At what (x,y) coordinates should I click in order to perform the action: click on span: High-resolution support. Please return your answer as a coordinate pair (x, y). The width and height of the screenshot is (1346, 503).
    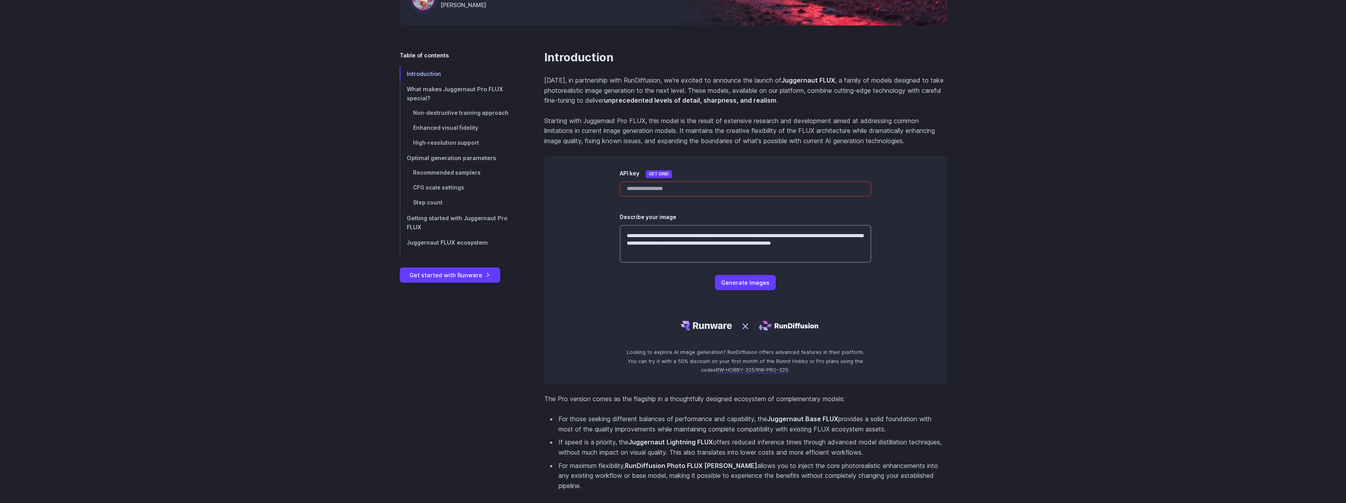
    Looking at the image, I should click on (446, 143).